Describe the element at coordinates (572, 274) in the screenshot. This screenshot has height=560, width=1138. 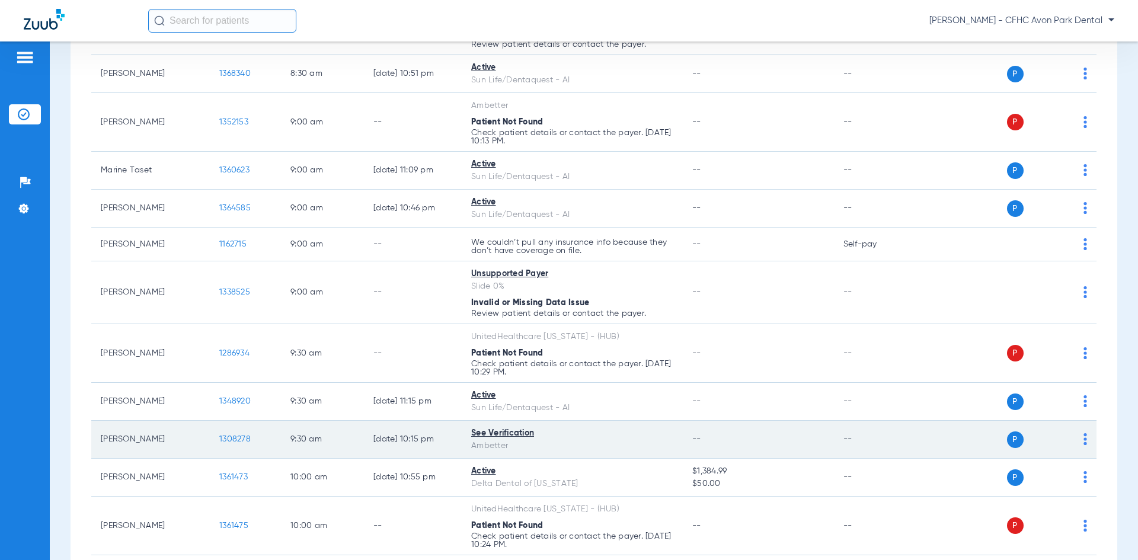
I see `div: Unsupported Payer` at that location.